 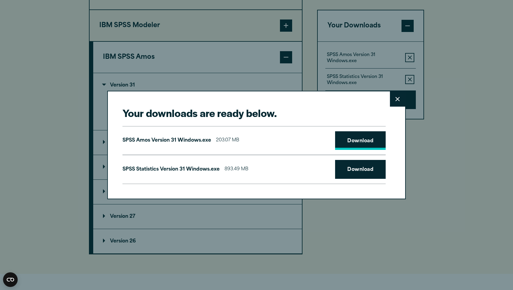 What do you see at coordinates (167, 140) in the screenshot?
I see `p: SPSS Amos Version 31 Windows.exe` at bounding box center [167, 140].